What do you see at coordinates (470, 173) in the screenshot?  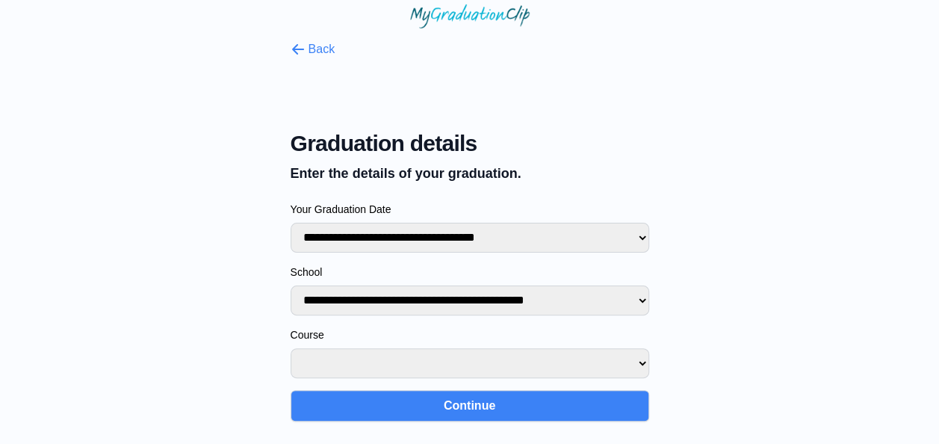 I see `p: Enter the details of your graduation.` at bounding box center [470, 173].